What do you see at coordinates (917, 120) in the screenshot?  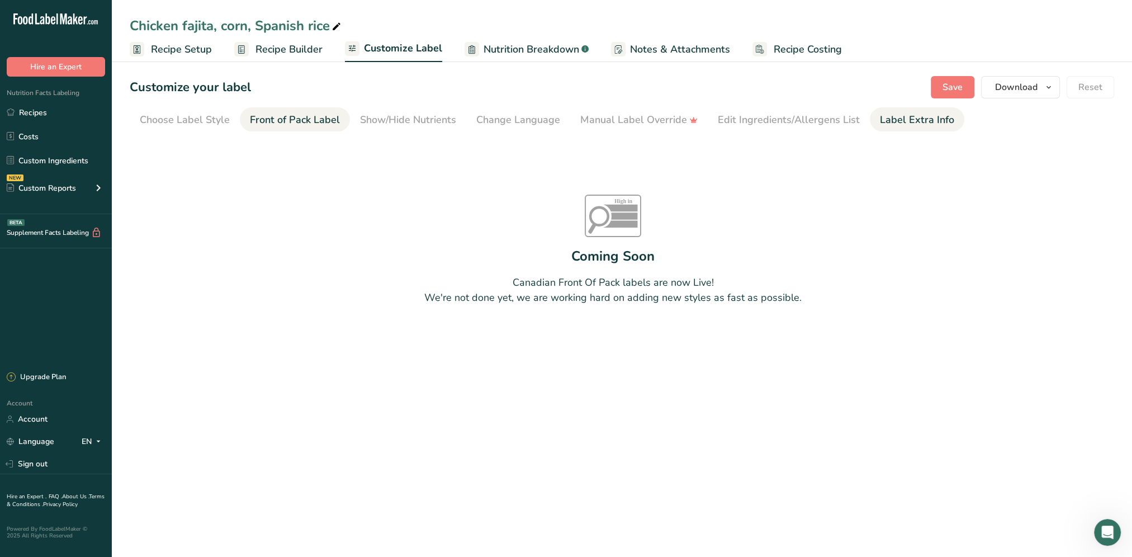 I see `div: Label Extra Info` at bounding box center [917, 120].